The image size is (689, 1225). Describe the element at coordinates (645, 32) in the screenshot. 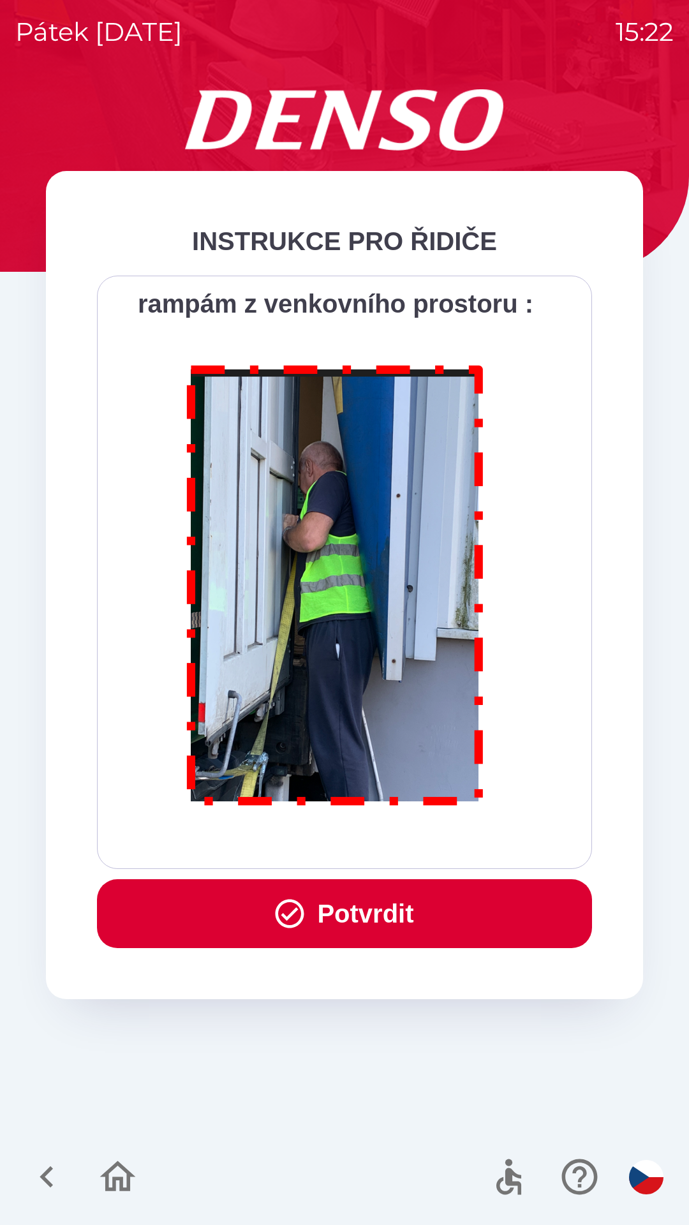

I see `p: 15:22` at that location.